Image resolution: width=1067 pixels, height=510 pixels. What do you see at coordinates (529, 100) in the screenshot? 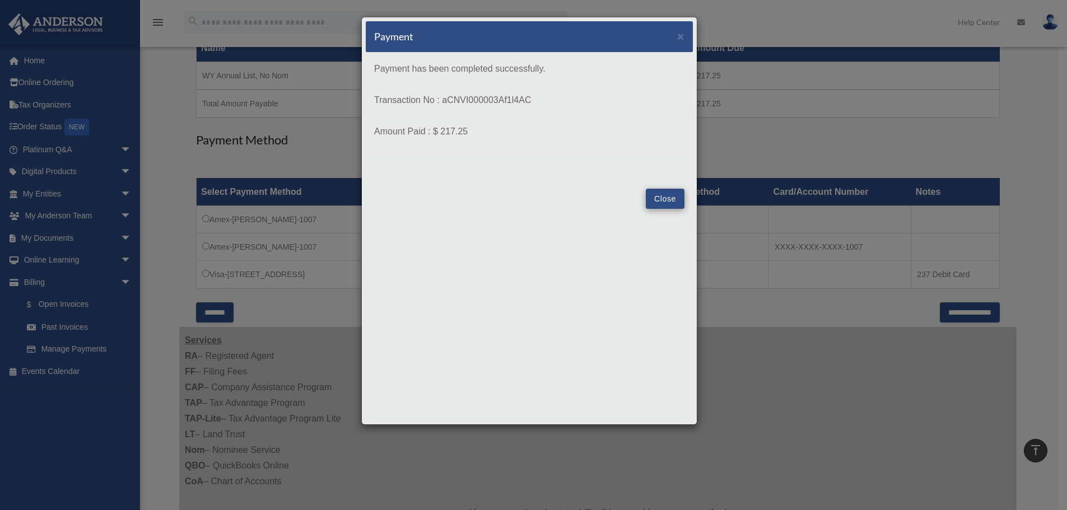
I see `p: Transaction No : aCNVI000003Af1l4AC` at bounding box center [529, 100].